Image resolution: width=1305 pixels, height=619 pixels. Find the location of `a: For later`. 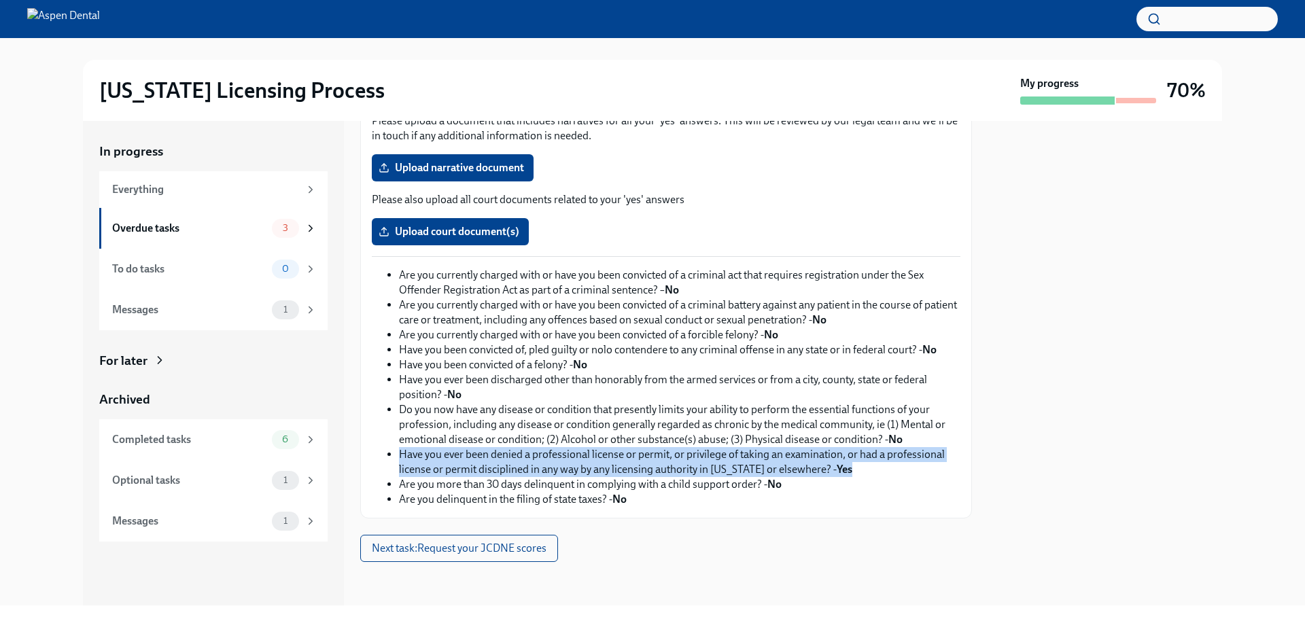

a: For later is located at coordinates (213, 361).